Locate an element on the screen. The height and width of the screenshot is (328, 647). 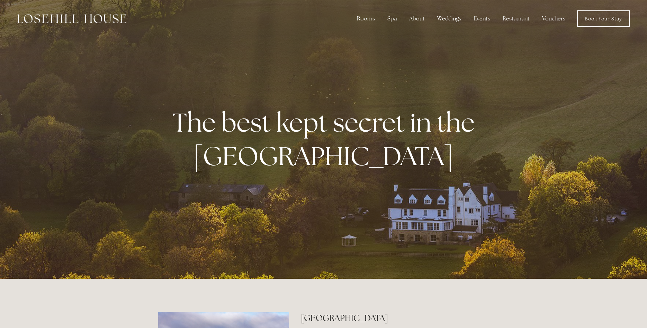
div: Events is located at coordinates (482, 19).